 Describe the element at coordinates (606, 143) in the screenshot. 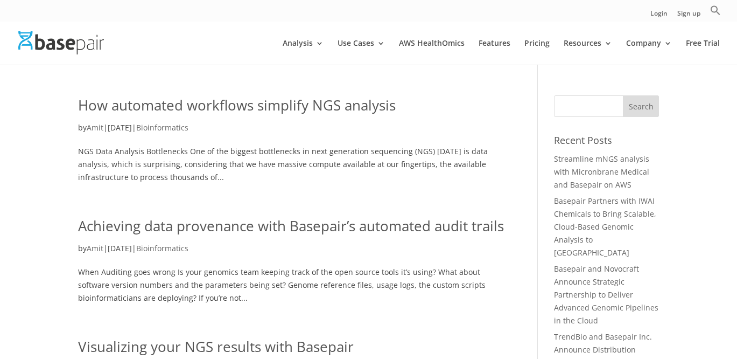

I see `h4: Recent Posts` at that location.